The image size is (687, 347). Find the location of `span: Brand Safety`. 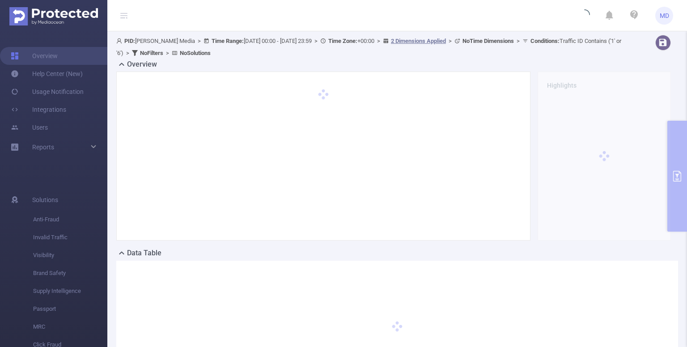

span: Brand Safety is located at coordinates (70, 273).